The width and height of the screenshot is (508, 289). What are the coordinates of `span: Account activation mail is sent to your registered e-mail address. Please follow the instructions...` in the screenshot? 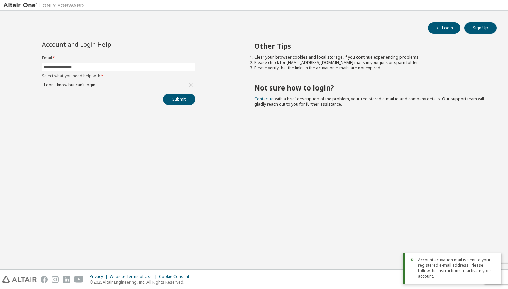 It's located at (457, 268).